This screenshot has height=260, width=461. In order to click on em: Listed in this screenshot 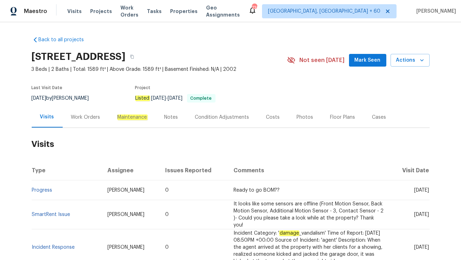, I will do `click(143, 98)`.